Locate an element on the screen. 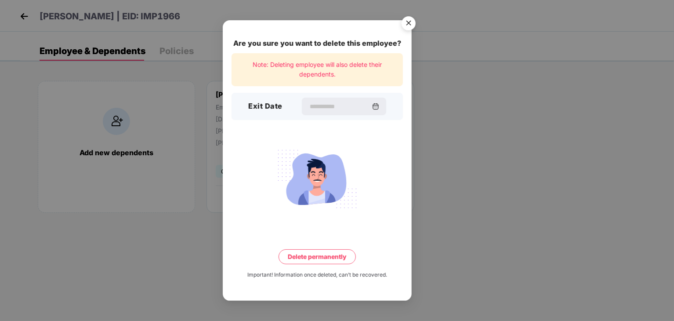 The image size is (674, 321). img: svg+xml;base64,PHN2ZyB4bWxucz0iaHR0cDovL3d3dy53My5vcmcvMjAwMC9zdmciIHdpZHRoPSI1NiIgaGVpZ2h0PSI1Ni... is located at coordinates (409, 24).